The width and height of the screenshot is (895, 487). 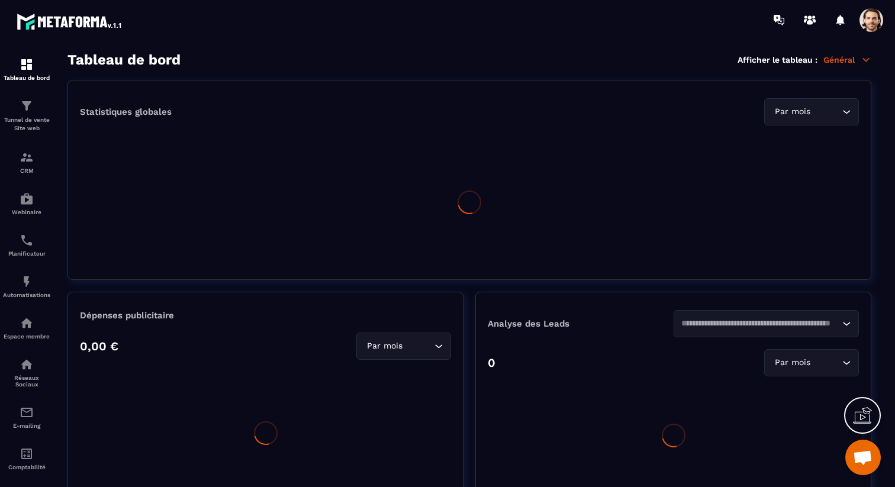 What do you see at coordinates (265, 316) in the screenshot?
I see `p: Dépenses publicitaire` at bounding box center [265, 316].